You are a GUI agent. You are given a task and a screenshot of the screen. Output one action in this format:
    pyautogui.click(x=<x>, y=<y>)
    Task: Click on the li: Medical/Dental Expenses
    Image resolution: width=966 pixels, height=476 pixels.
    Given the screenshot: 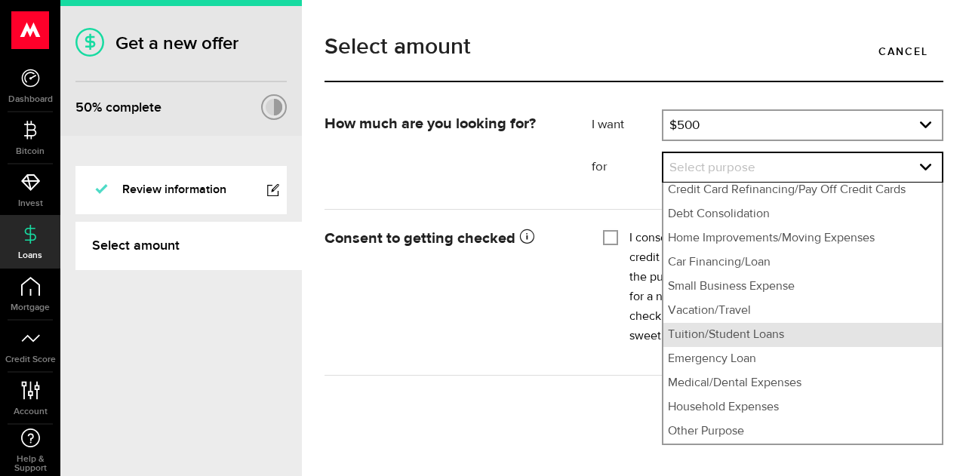 What is the action you would take?
    pyautogui.click(x=802, y=383)
    